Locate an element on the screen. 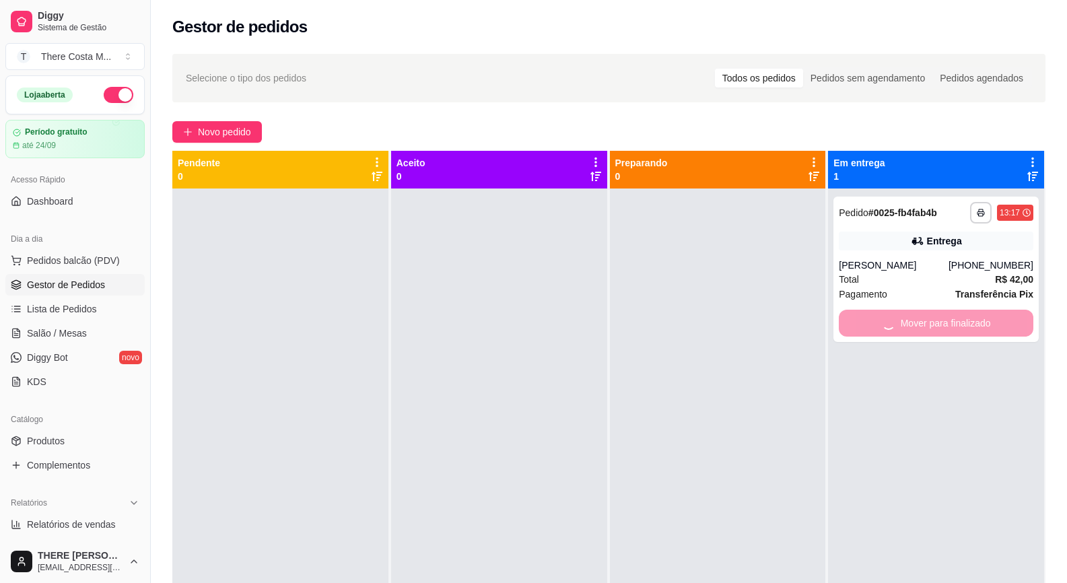 The width and height of the screenshot is (1067, 583). a: Período gratuitoaté 24/09 is located at coordinates (75, 139).